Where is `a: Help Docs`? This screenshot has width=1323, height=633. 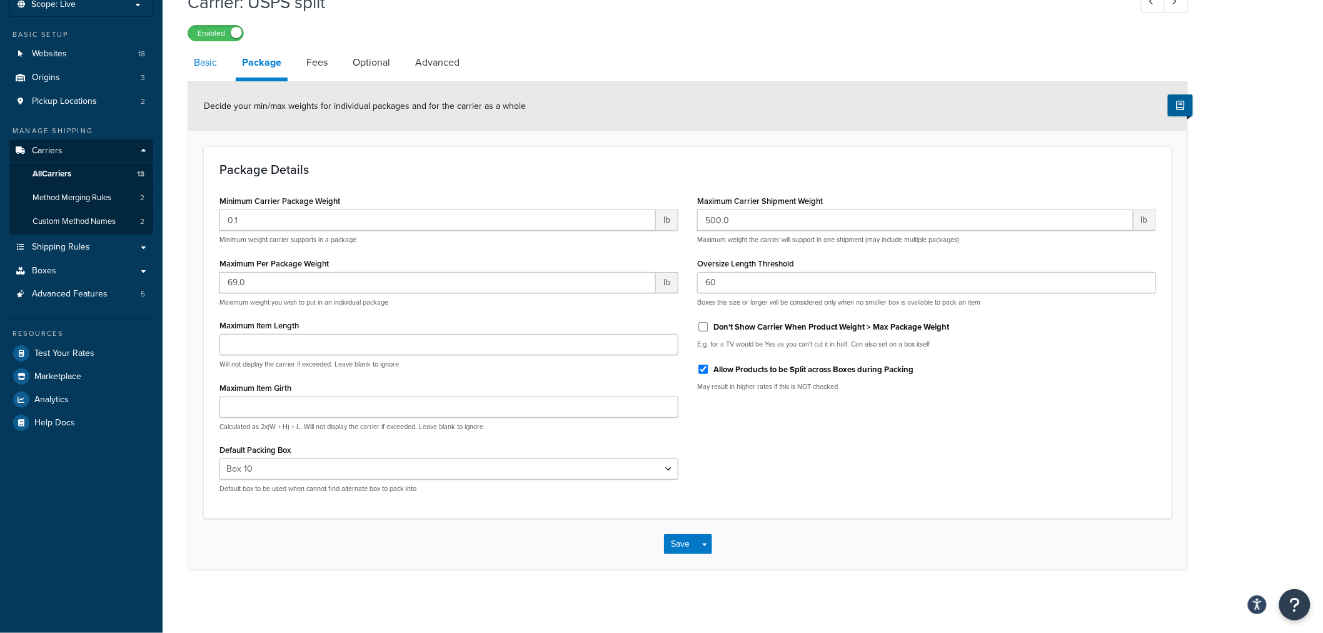
a: Help Docs is located at coordinates (81, 423).